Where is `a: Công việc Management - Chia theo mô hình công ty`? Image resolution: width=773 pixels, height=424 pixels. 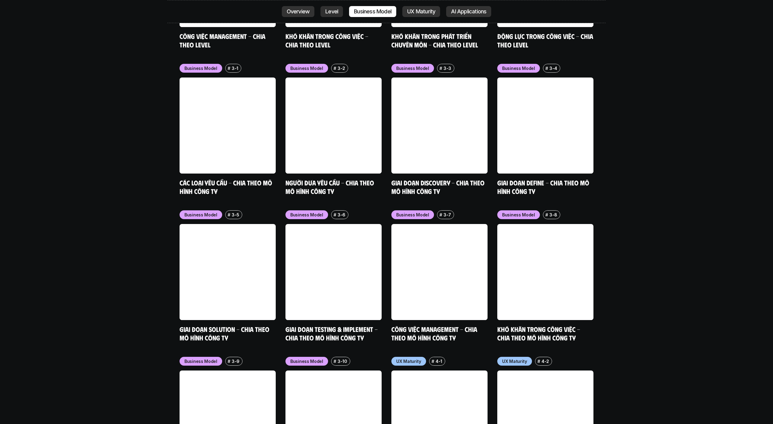
a: Công việc Management - Chia theo mô hình công ty is located at coordinates (435, 334).